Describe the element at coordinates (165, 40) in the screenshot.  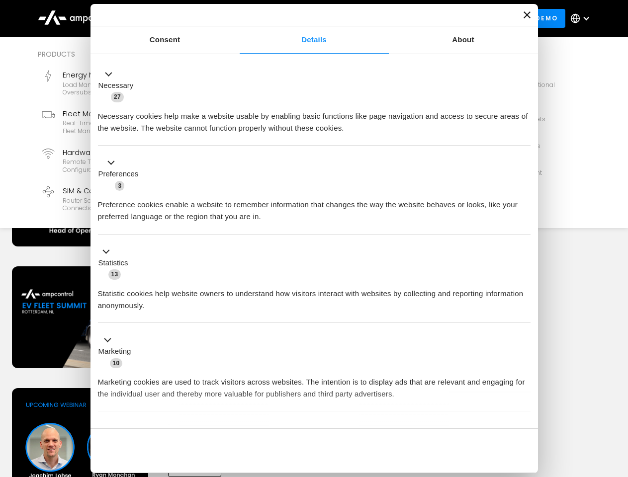
I see `a: Consent` at that location.